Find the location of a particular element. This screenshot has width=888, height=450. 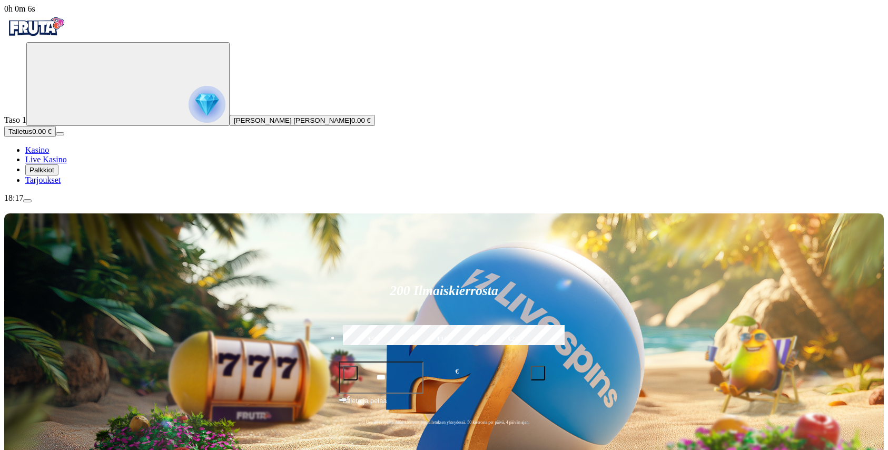

button: reward progress is located at coordinates (128, 84).